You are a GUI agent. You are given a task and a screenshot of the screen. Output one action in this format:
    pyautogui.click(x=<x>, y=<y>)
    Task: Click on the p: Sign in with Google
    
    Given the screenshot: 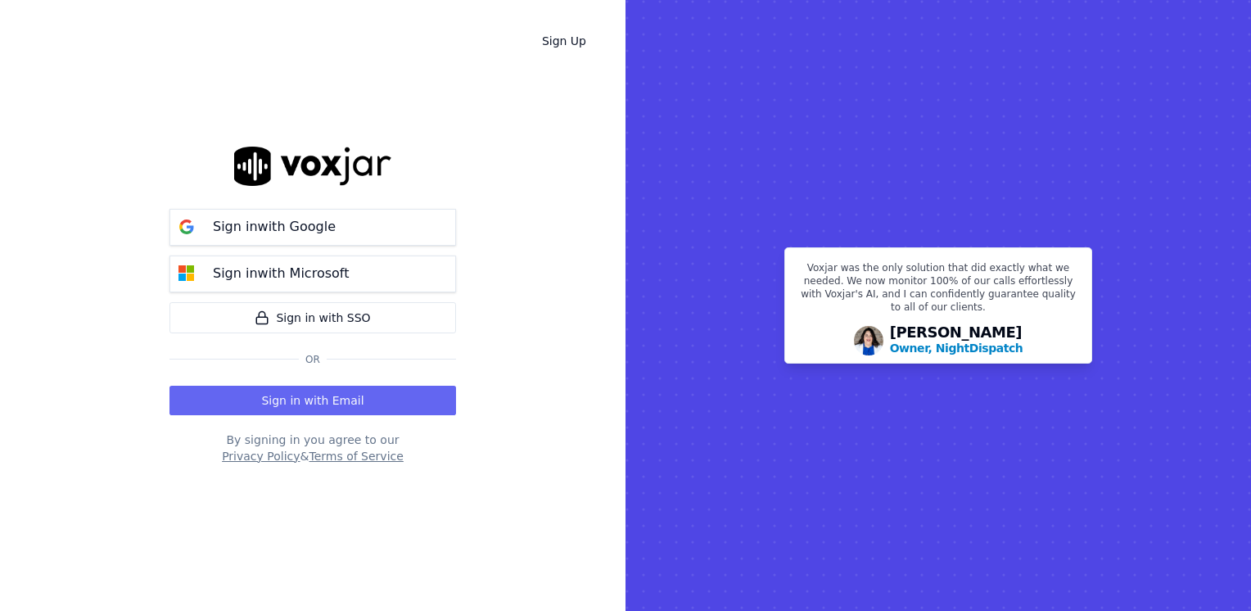 What is the action you would take?
    pyautogui.click(x=274, y=227)
    